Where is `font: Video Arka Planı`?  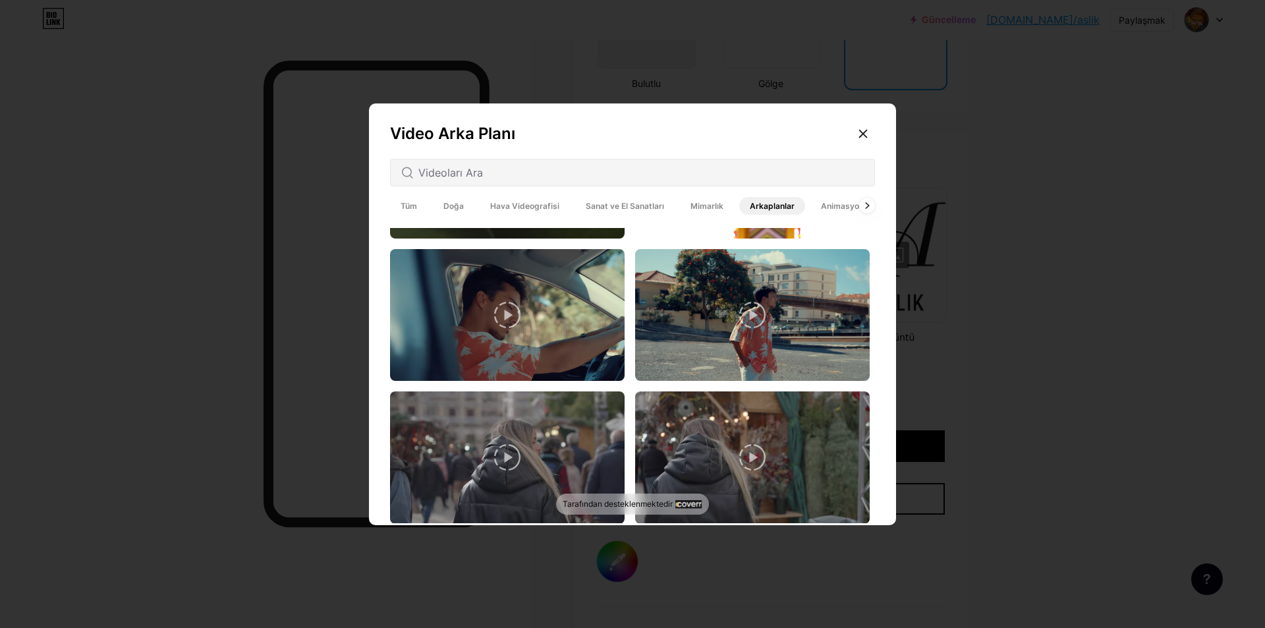
font: Video Arka Planı is located at coordinates (453, 133).